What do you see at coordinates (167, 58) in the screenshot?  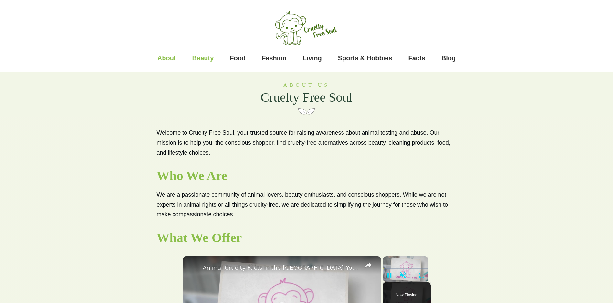 I see `a: About` at bounding box center [167, 58].